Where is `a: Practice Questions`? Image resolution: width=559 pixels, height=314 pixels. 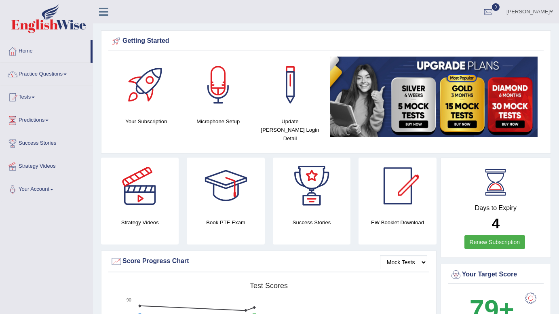
a: Practice Questions is located at coordinates (46, 73).